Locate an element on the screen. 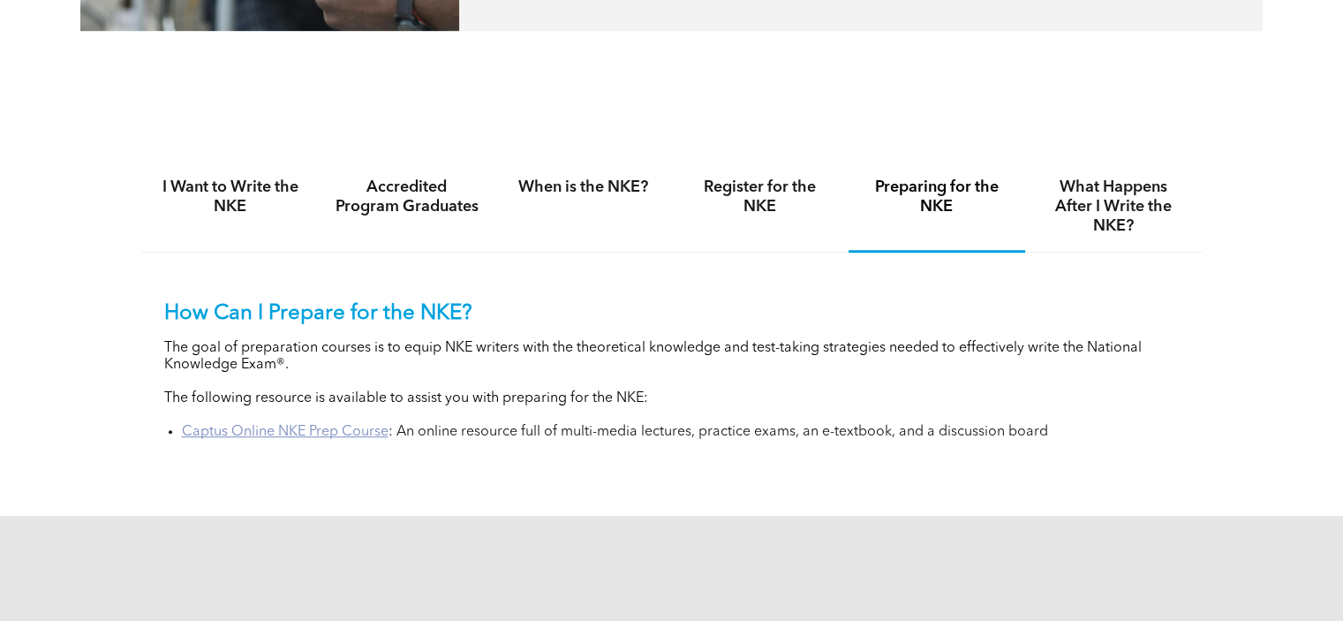  h4: Register for the NKE is located at coordinates (760, 197).